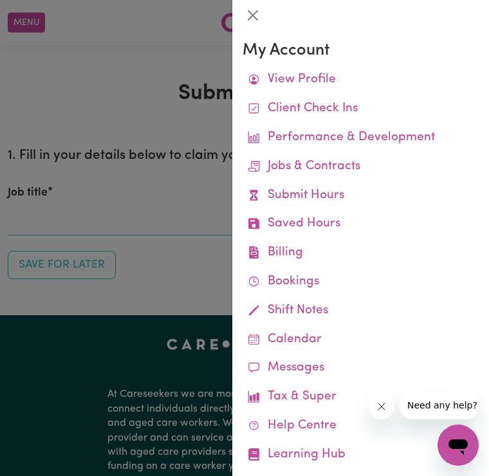  What do you see at coordinates (360, 455) in the screenshot?
I see `a: Learning Hub` at bounding box center [360, 455].